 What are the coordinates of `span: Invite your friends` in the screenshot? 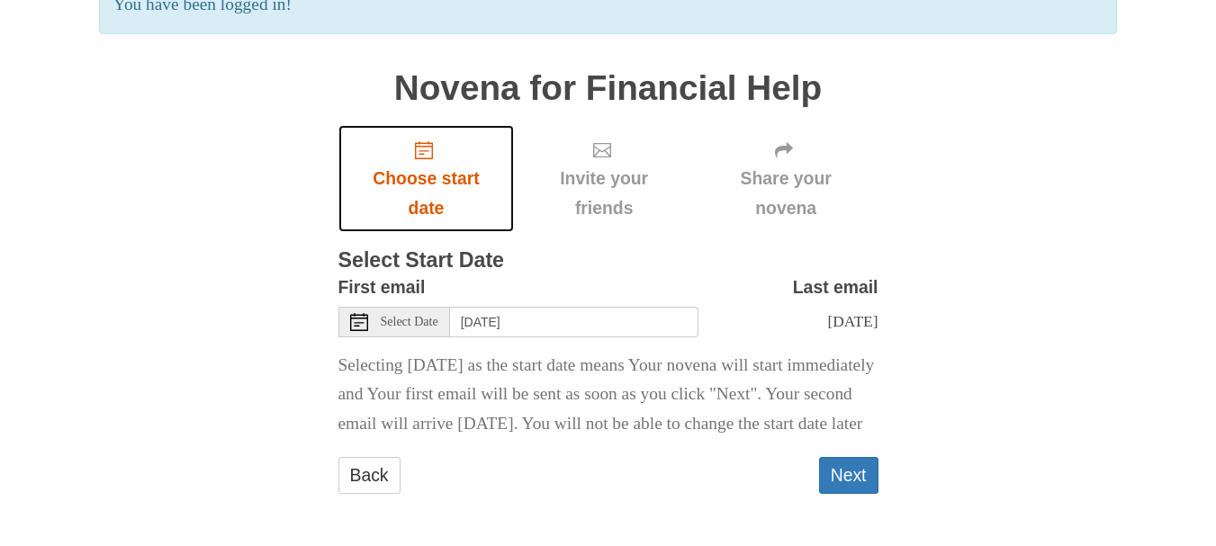 It's located at (603, 194).